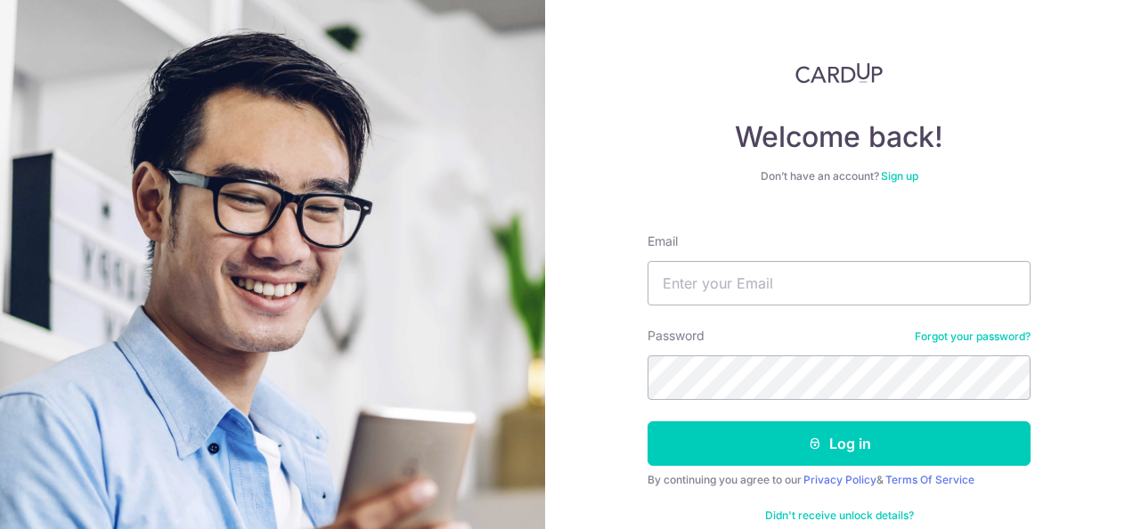 The width and height of the screenshot is (1133, 529). I want to click on a: Terms Of Service, so click(930, 479).